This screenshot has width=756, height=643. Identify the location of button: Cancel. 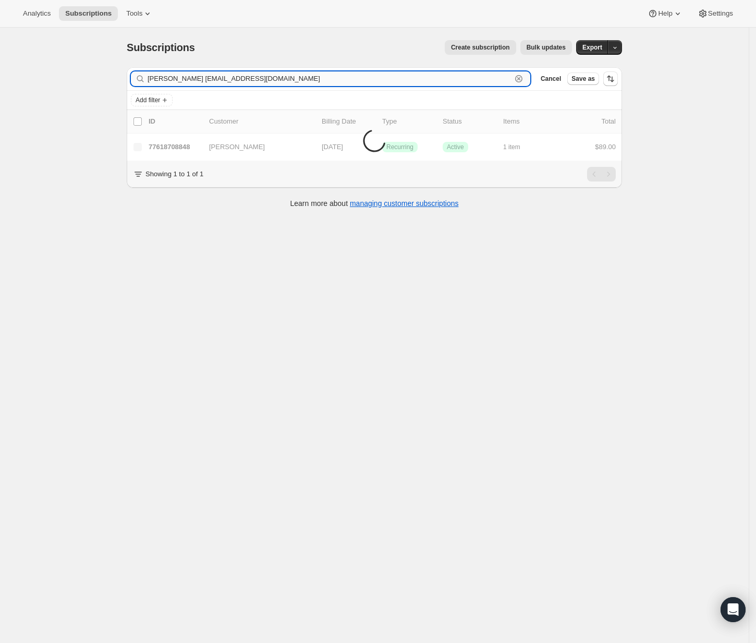
(551, 79).